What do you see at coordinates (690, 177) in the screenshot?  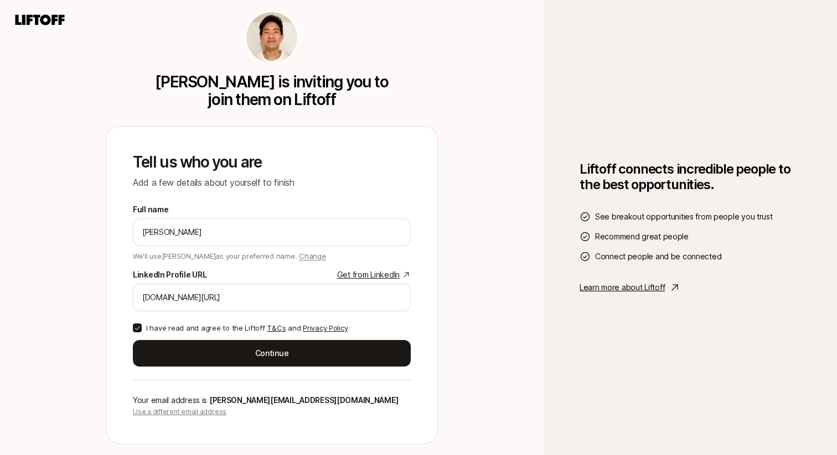 I see `h1: Liftoff connects incredible people to the best opportunities.` at bounding box center [690, 177].